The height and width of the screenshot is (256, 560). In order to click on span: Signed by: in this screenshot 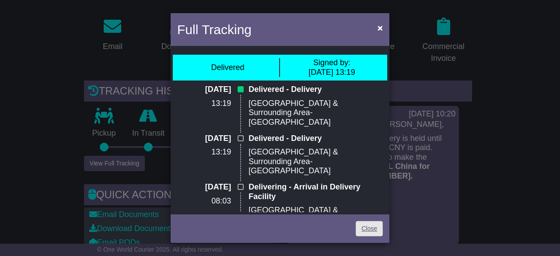, I will do `click(331, 63)`.